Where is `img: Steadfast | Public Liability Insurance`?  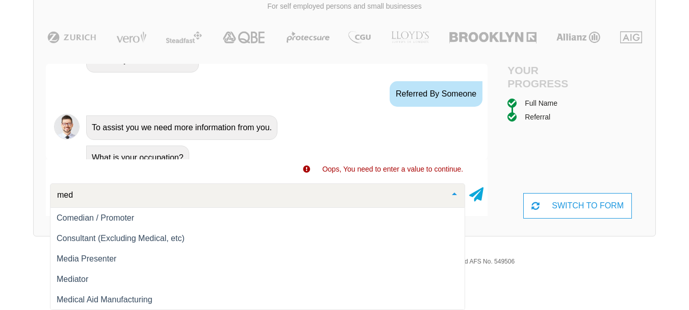
img: Steadfast | Public Liability Insurance is located at coordinates (184, 37).